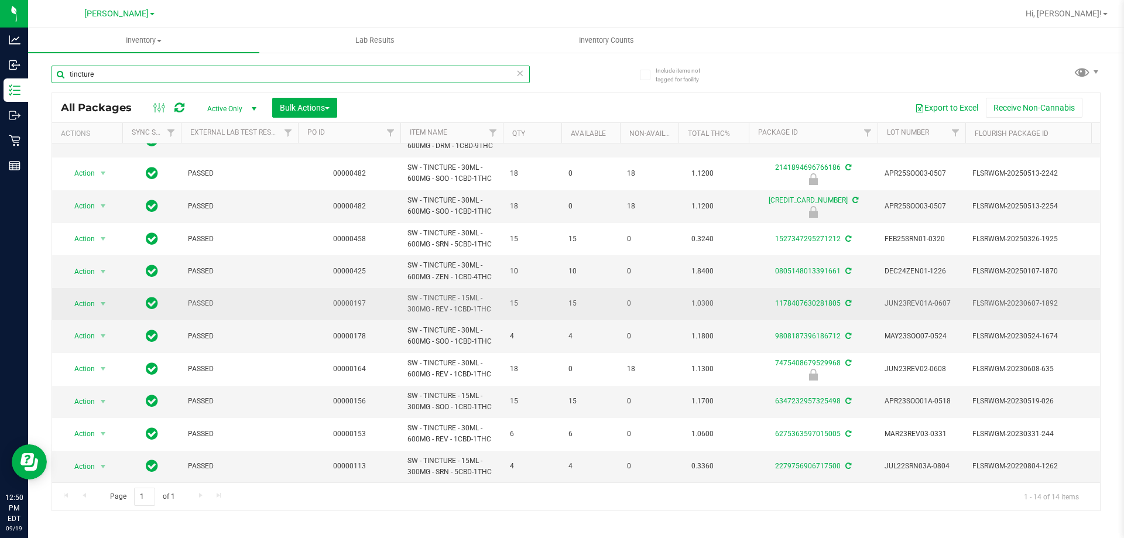 The width and height of the screenshot is (1124, 538). I want to click on span: Include items not tagged for facility, so click(685, 75).